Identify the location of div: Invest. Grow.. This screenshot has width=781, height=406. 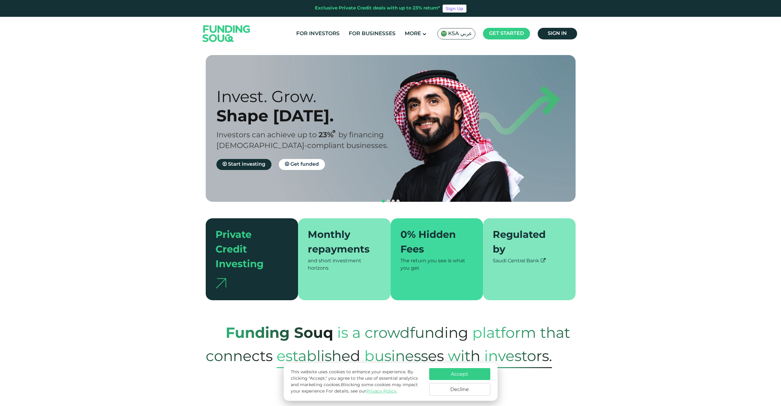
(309, 96).